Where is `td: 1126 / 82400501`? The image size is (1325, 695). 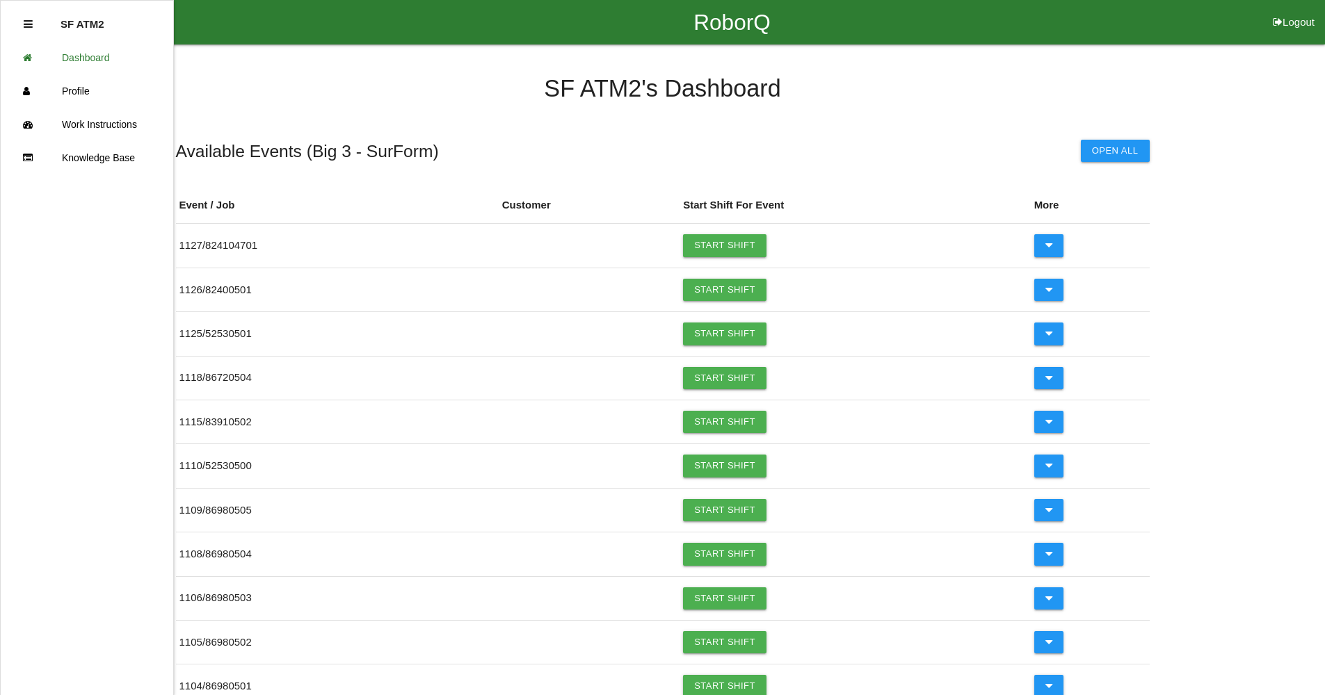
td: 1126 / 82400501 is located at coordinates (337, 289).